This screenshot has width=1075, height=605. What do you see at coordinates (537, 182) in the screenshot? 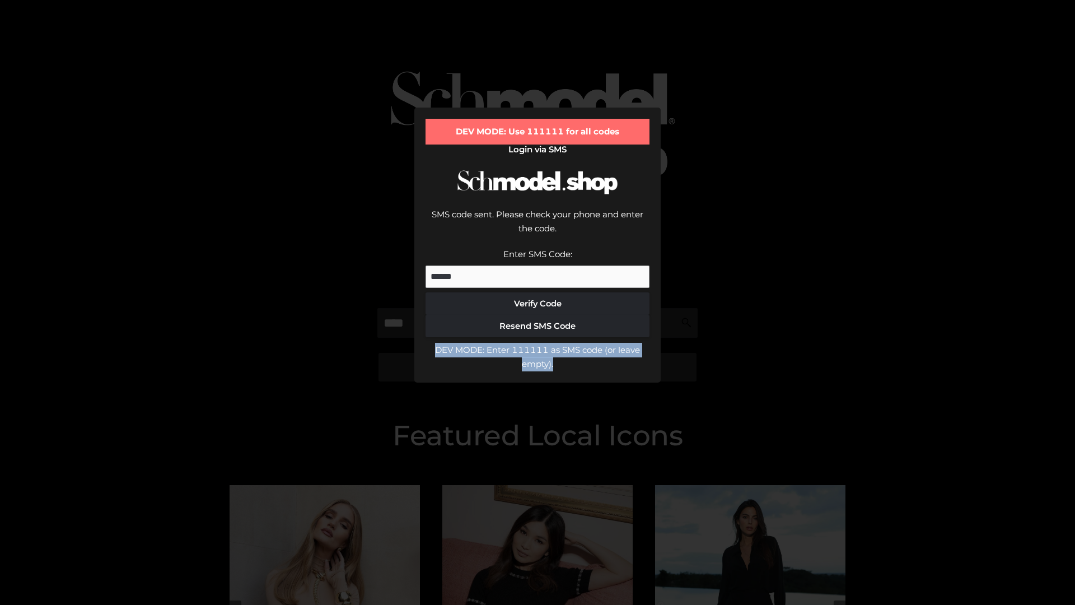
I see `img: Schmodel Logo` at bounding box center [537, 182].